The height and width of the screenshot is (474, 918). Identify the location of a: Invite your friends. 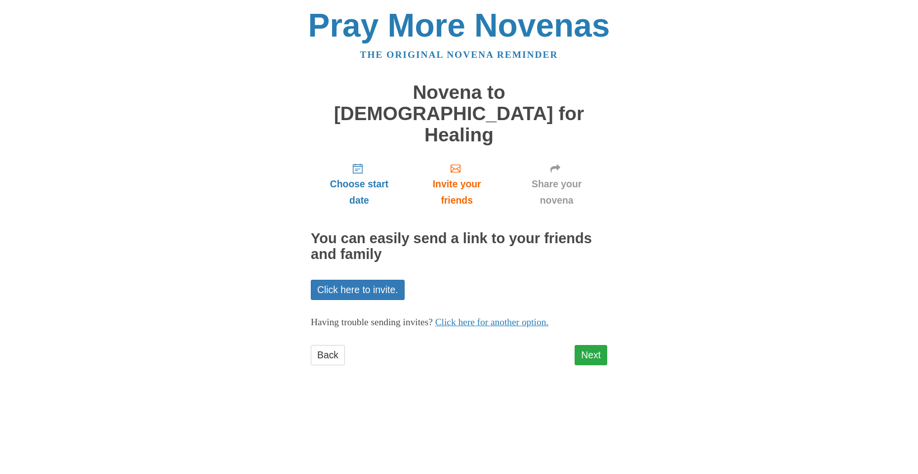
(457, 184).